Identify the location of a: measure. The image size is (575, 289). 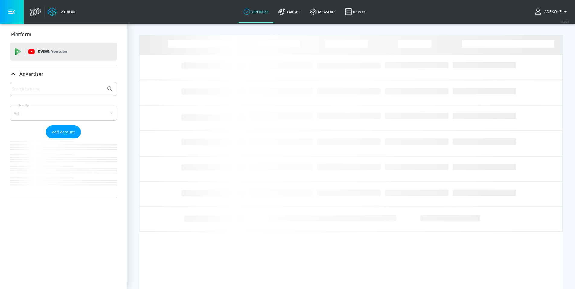
(323, 12).